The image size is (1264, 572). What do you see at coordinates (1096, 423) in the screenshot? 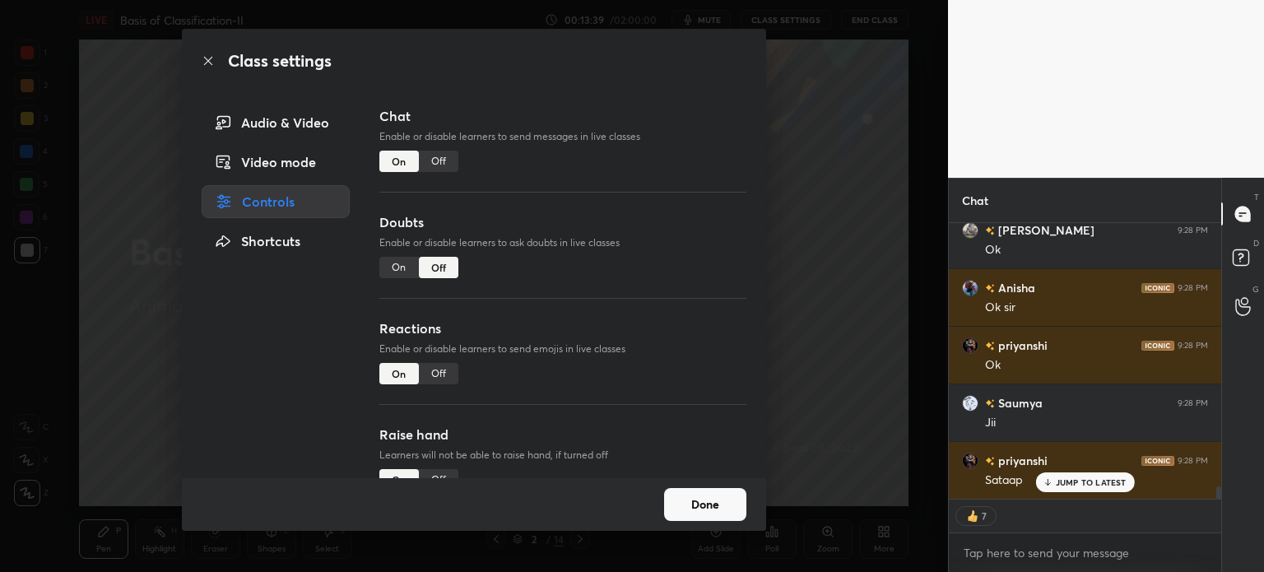
I see `div: Jii` at bounding box center [1096, 423].